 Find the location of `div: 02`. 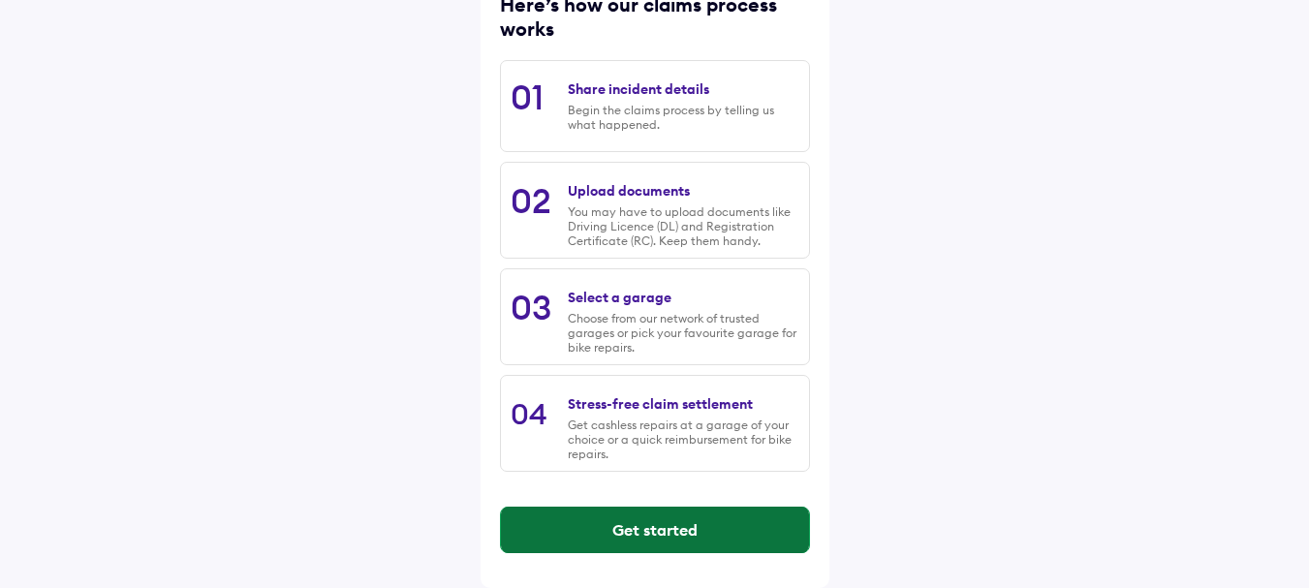

div: 02 is located at coordinates (531, 201).